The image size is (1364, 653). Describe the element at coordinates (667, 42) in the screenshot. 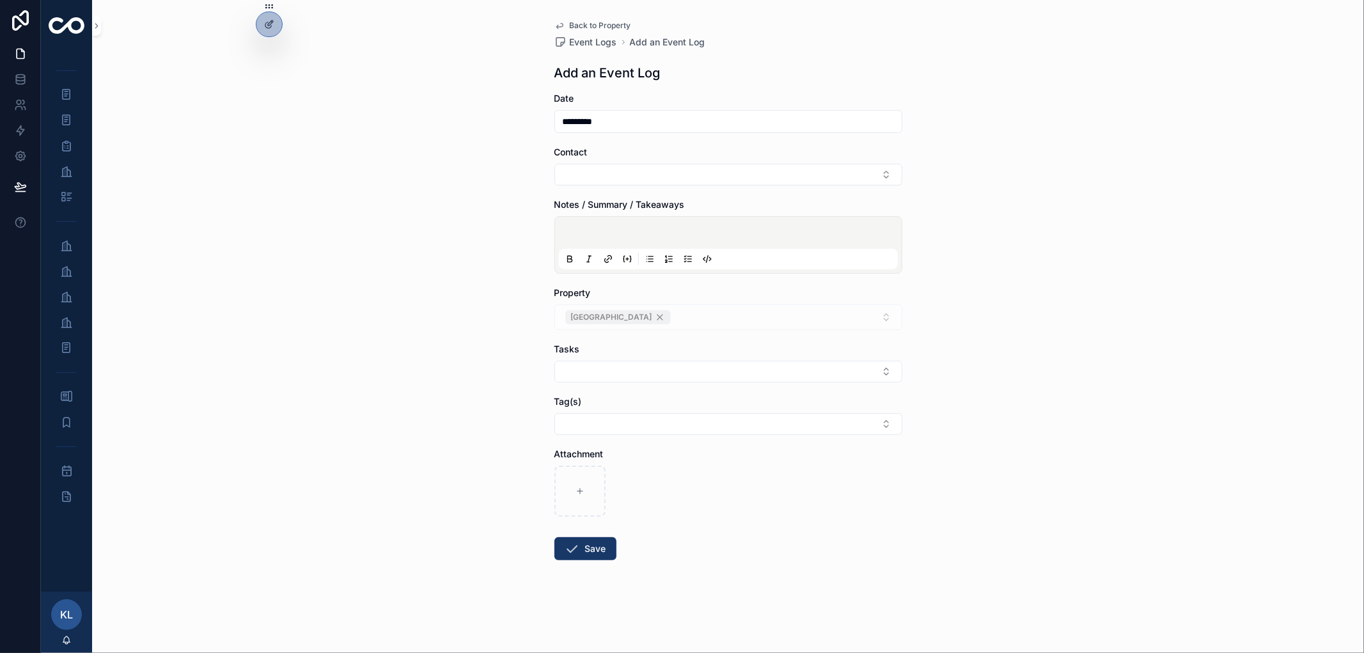

I see `a: Add an Event Log` at that location.